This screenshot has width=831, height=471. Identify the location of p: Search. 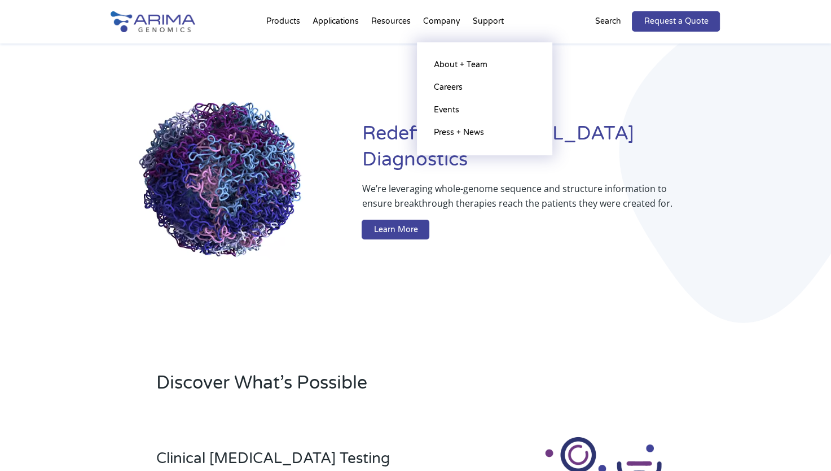
(608, 21).